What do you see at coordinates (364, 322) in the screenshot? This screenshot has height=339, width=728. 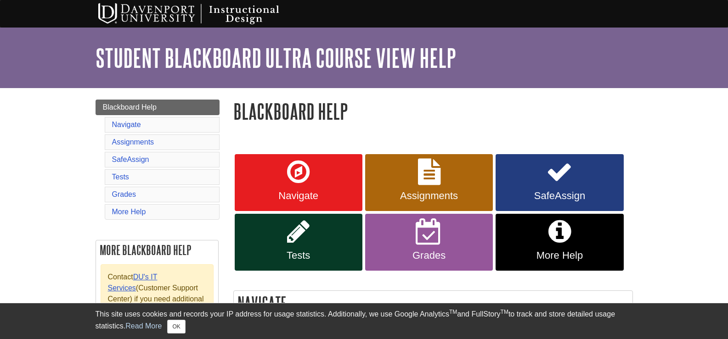 I see `div: This site uses cookies and records your IP address for usage statistics. Additionally, we use Goo...` at bounding box center [364, 322].